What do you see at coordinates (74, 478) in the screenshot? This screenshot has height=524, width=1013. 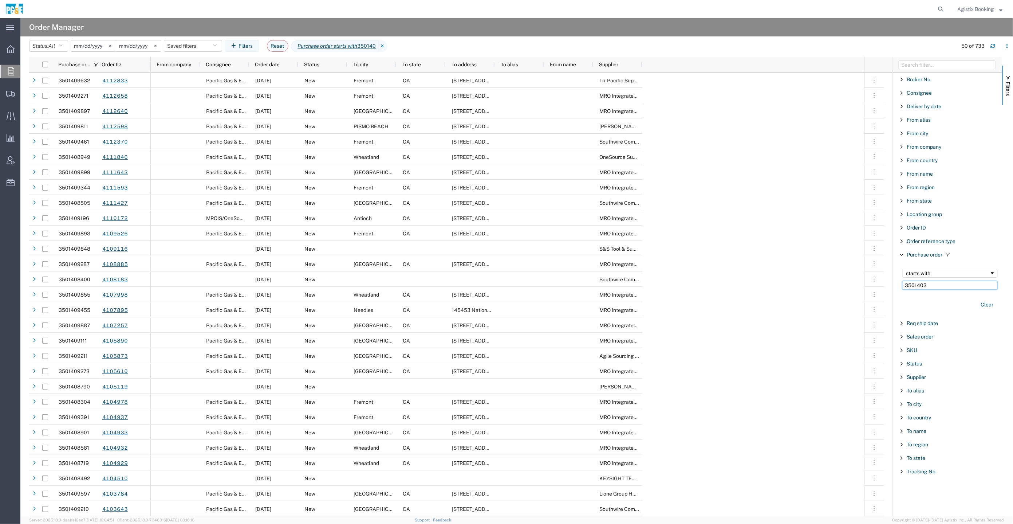 I see `span: 3501408492` at bounding box center [74, 478].